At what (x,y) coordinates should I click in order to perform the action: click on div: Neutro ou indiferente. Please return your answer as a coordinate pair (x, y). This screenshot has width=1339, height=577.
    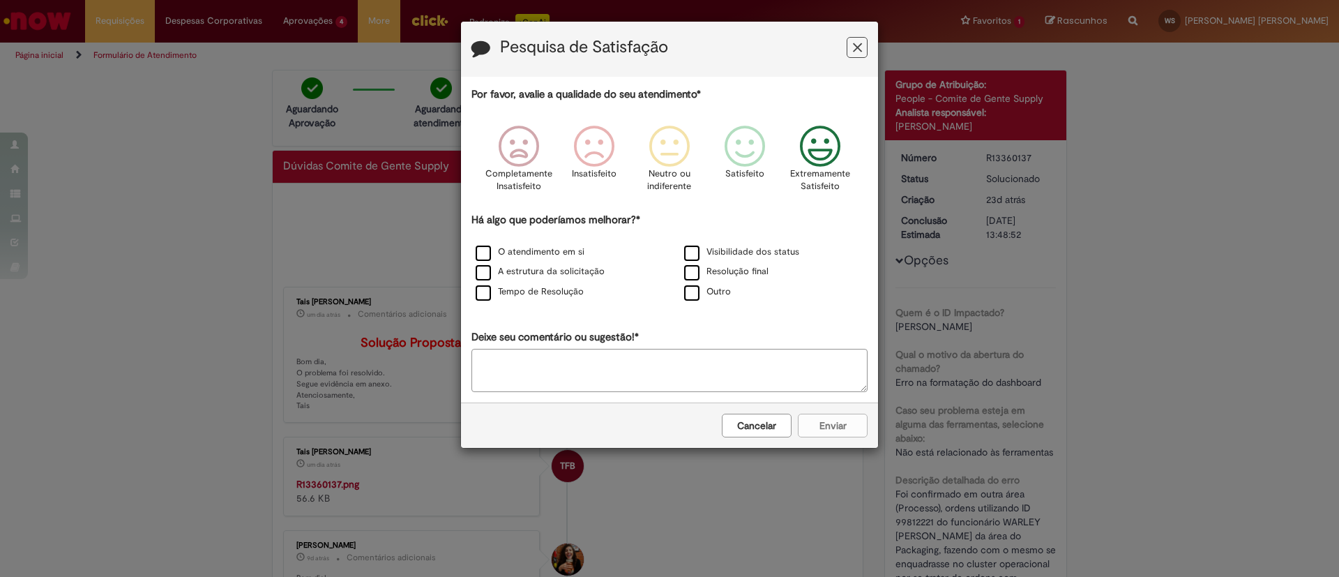
    Looking at the image, I should click on (669, 162).